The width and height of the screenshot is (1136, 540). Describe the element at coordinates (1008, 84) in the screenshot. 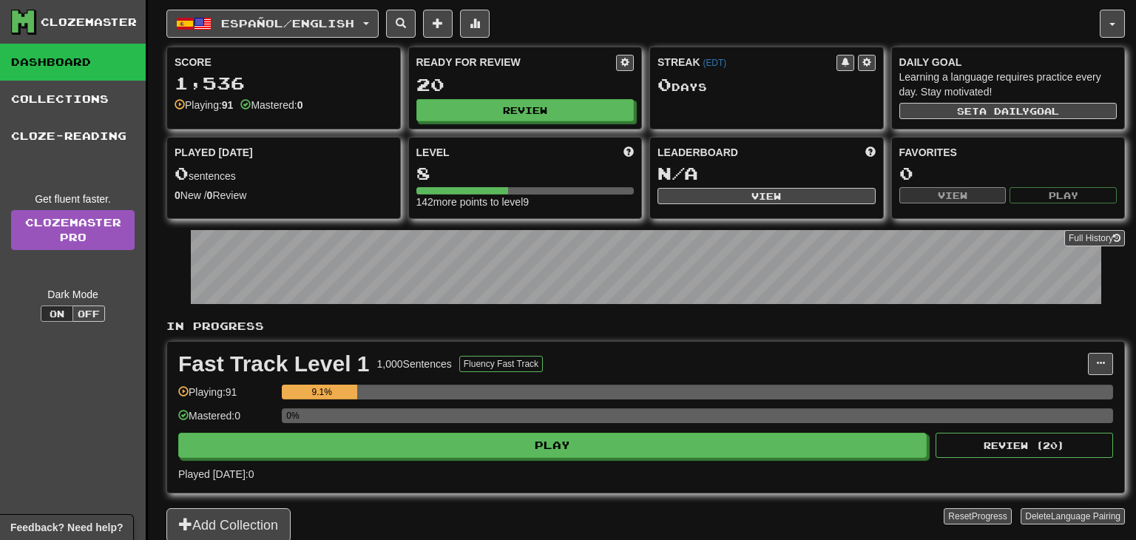

I see `div: Learning a language requires practice every day. Stay motivated!` at that location.